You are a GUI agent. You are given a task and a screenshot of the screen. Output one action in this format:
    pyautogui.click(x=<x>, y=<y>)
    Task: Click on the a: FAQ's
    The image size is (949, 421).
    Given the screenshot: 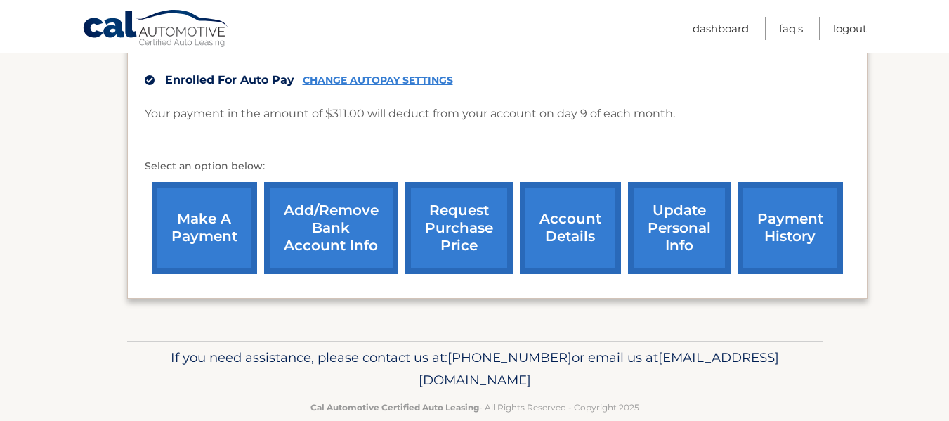 What is the action you would take?
    pyautogui.click(x=791, y=28)
    